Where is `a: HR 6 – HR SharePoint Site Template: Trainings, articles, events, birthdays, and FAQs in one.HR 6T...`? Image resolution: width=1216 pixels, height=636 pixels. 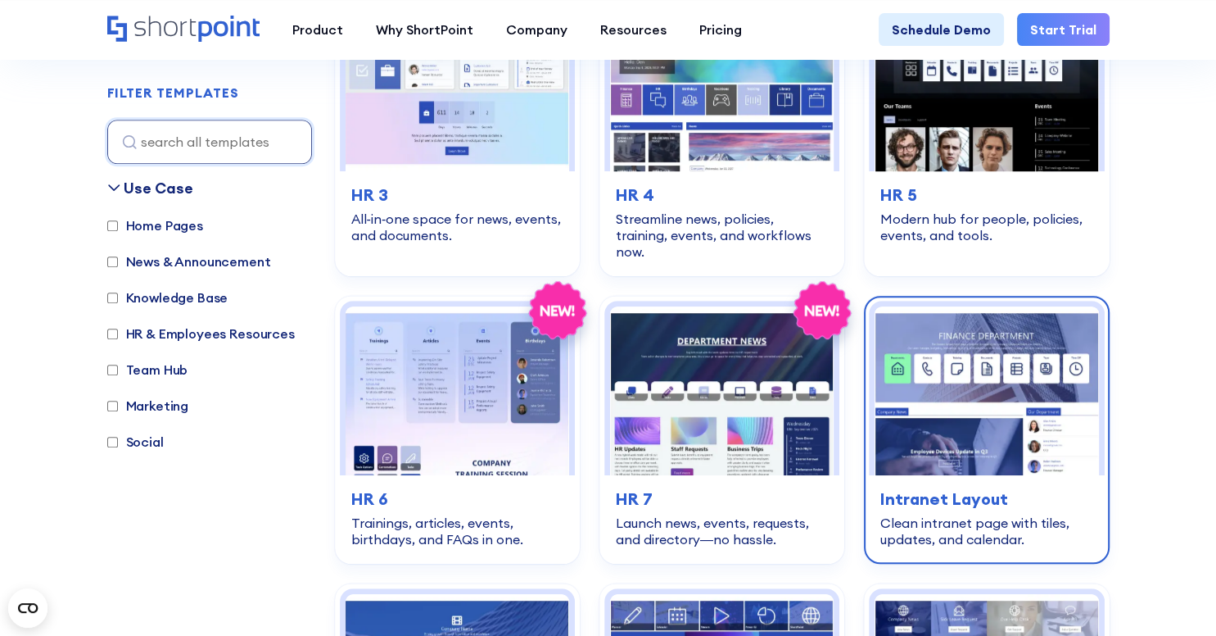
a: HR 6 – HR SharePoint Site Template: Trainings, articles, events, birthdays, and FAQs in one.HR 6T... is located at coordinates (457, 429).